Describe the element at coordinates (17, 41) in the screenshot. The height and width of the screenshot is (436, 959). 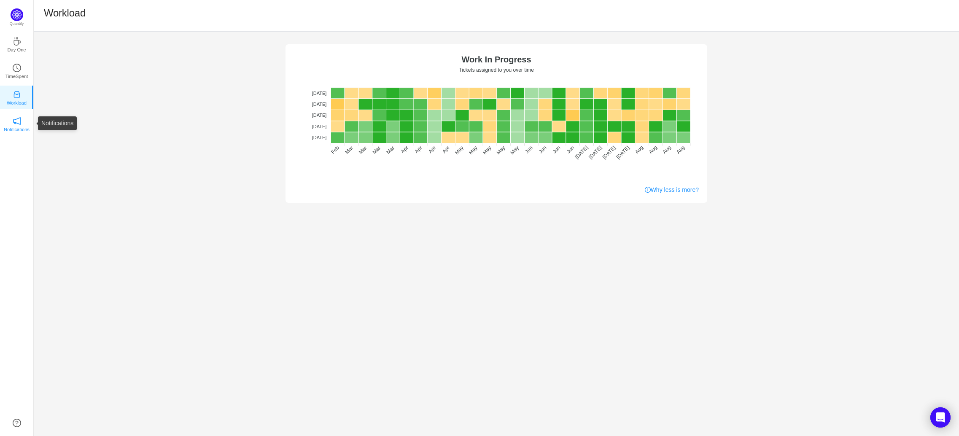
I see `i: icon: coffee` at that location.